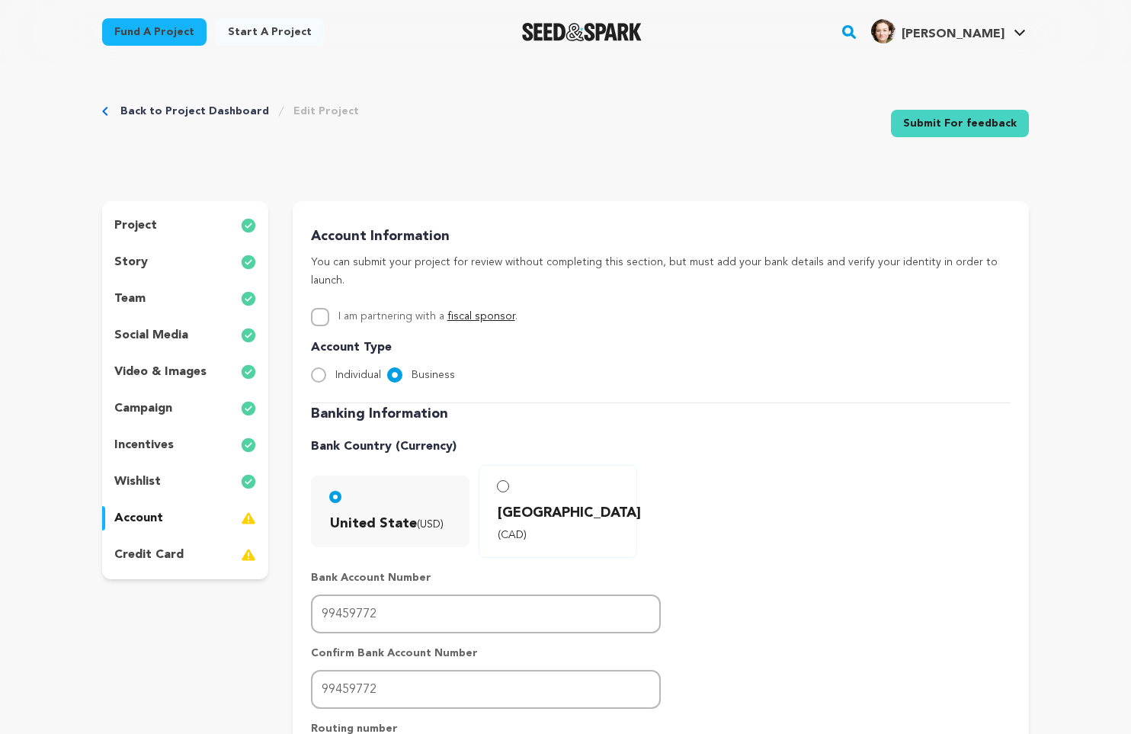 The width and height of the screenshot is (1131, 734). What do you see at coordinates (486, 653) in the screenshot?
I see `p: Confirm Bank Account Number` at bounding box center [486, 653].